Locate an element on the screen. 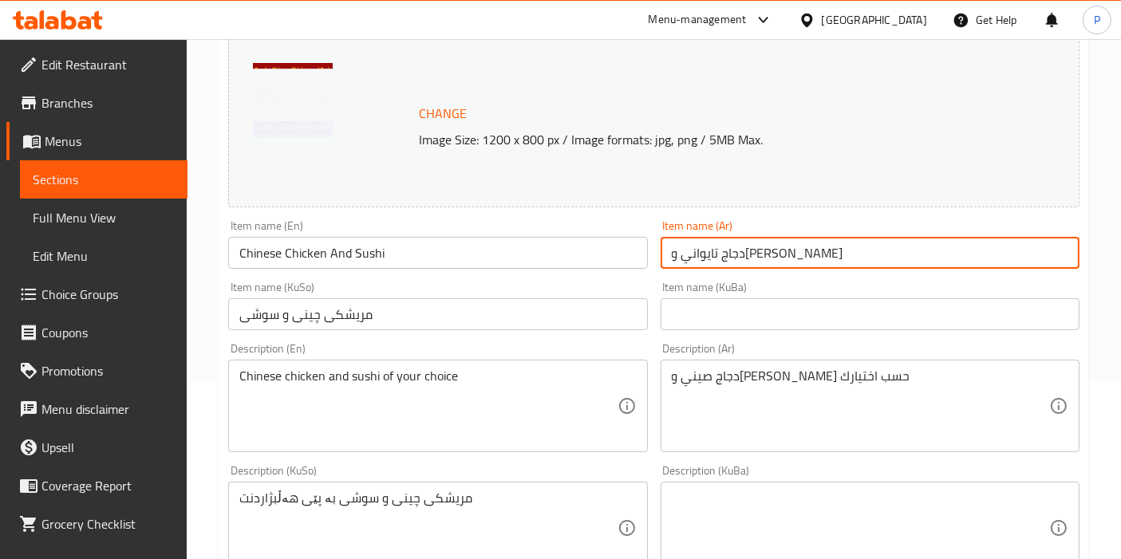  img: 22638937148769188110.png is located at coordinates (293, 103).